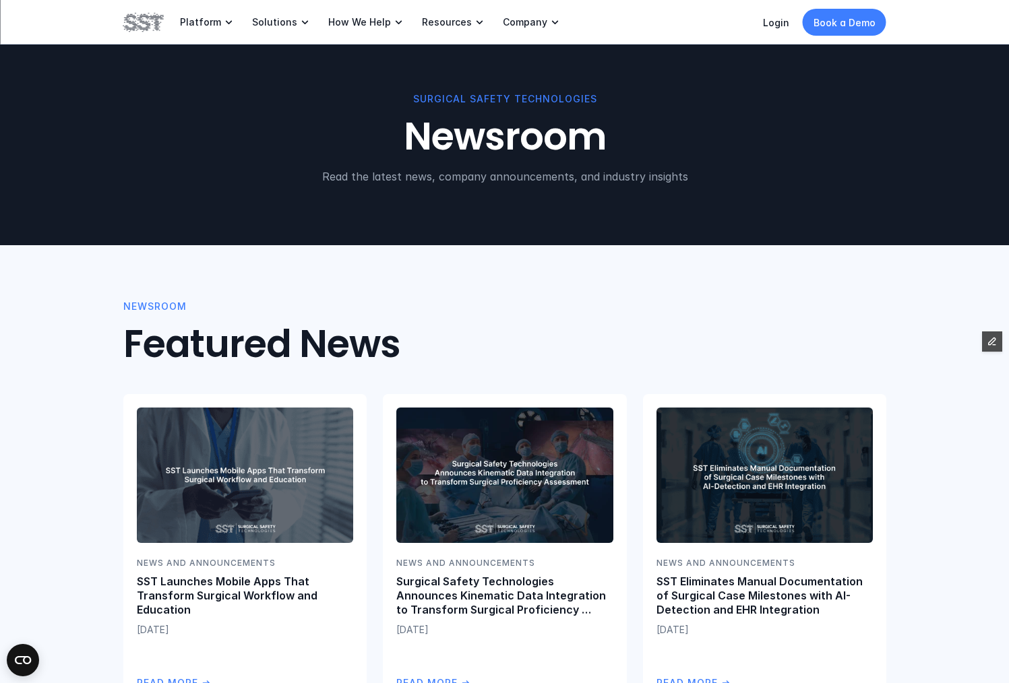 The height and width of the screenshot is (683, 1009). I want to click on p: SST Launches Mobile Apps That Transform Surgical Workflow and Education, so click(245, 596).